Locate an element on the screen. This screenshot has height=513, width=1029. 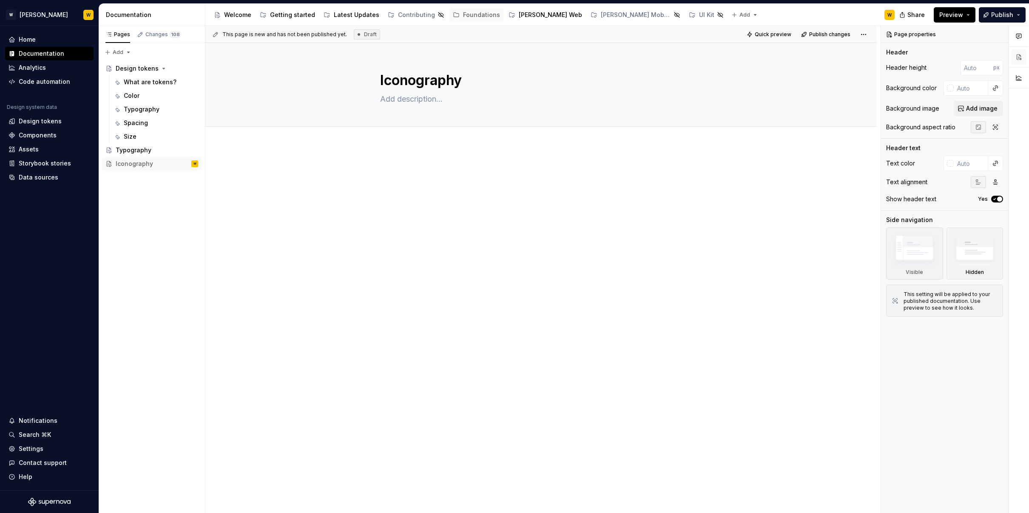
a: Components is located at coordinates (49, 135).